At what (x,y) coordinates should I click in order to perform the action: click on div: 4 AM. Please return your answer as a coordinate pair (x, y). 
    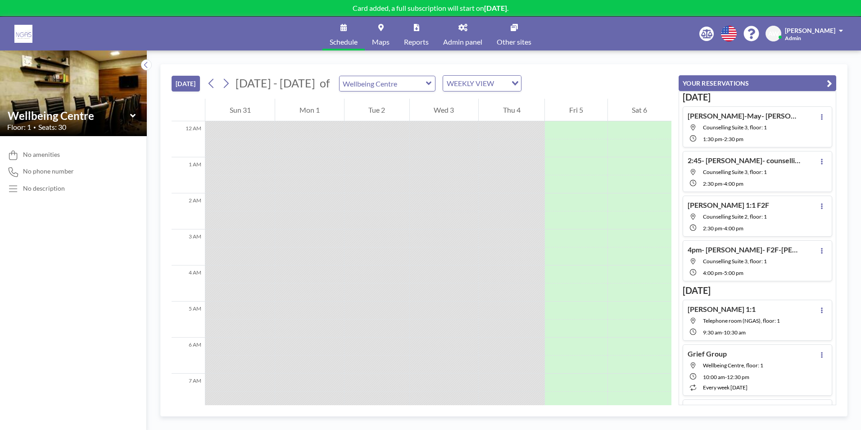
    Looking at the image, I should click on (188, 283).